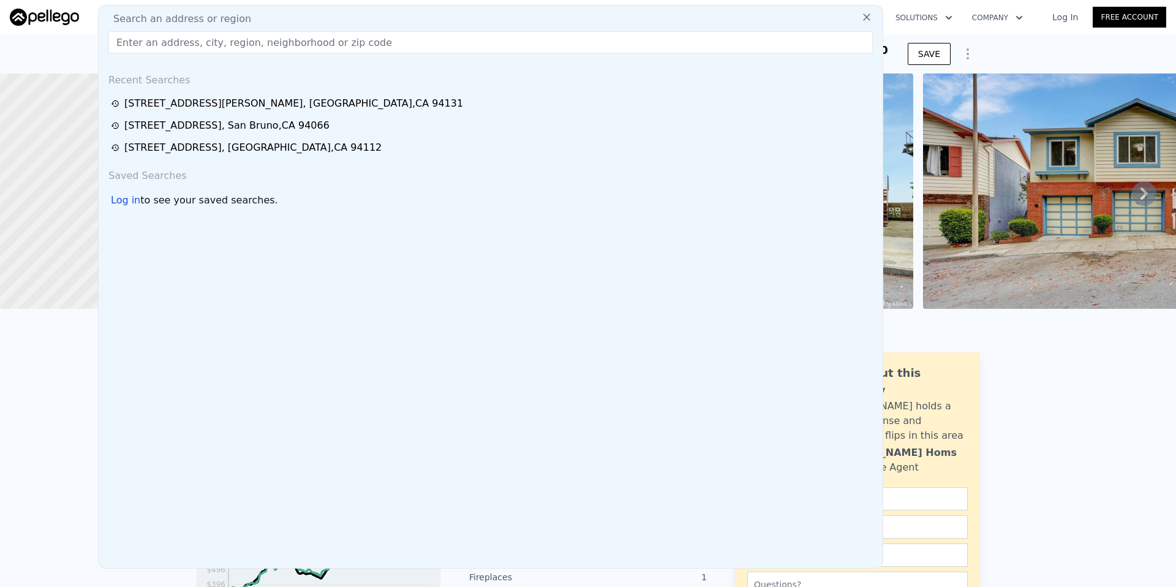 The height and width of the screenshot is (587, 1176). What do you see at coordinates (126, 200) in the screenshot?
I see `div: Log in` at bounding box center [126, 200].